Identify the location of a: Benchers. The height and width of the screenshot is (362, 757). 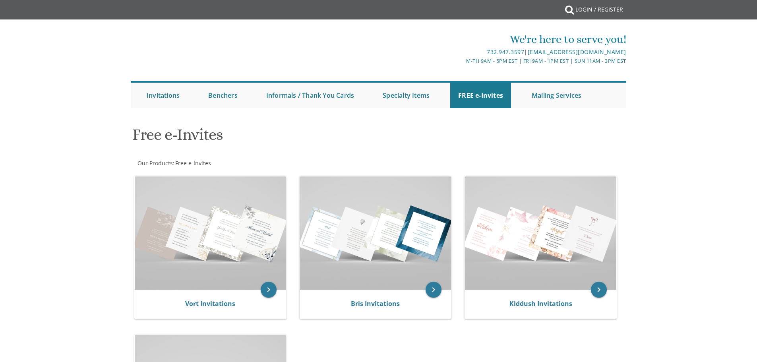
(223, 95).